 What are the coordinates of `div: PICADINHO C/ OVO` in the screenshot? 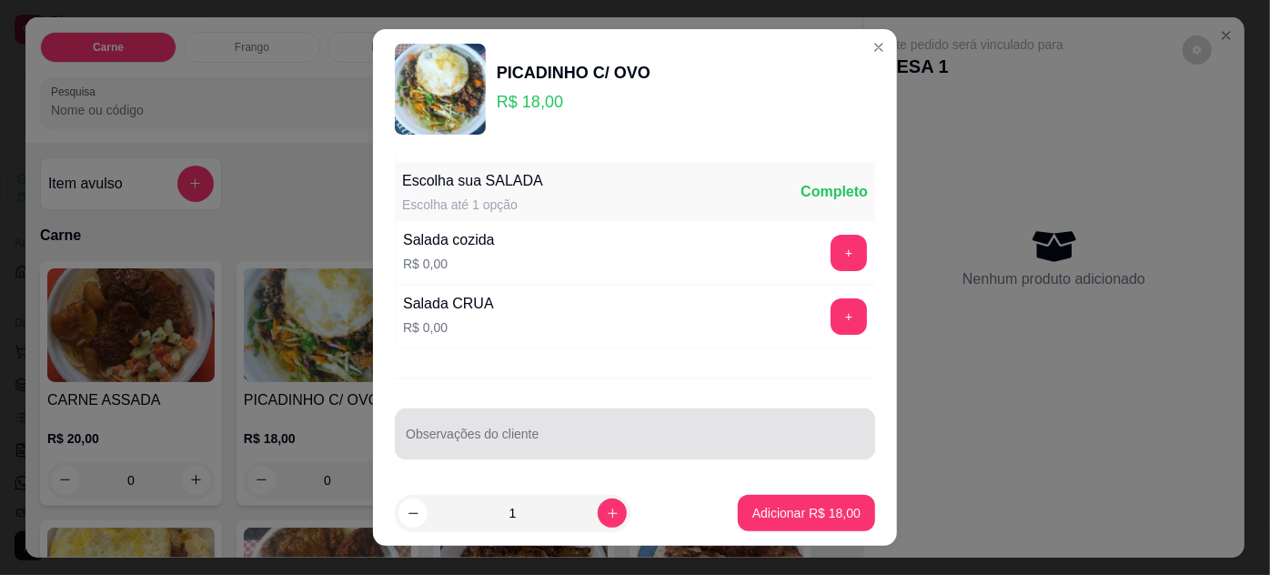 It's located at (573, 73).